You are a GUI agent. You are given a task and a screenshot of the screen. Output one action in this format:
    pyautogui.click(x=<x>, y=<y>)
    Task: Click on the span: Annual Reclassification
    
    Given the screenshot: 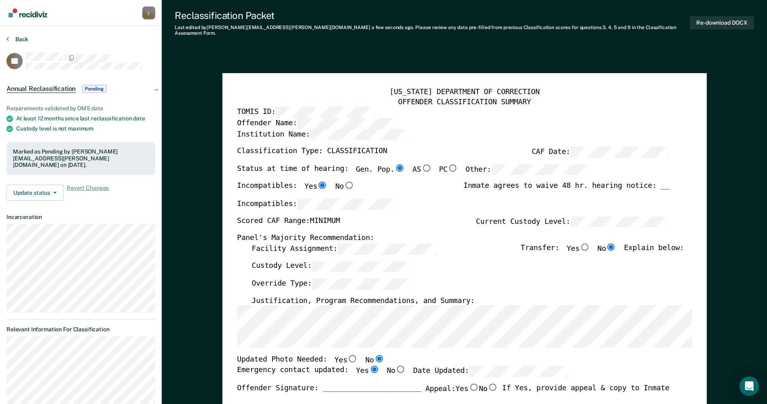 What is the action you would take?
    pyautogui.click(x=41, y=89)
    